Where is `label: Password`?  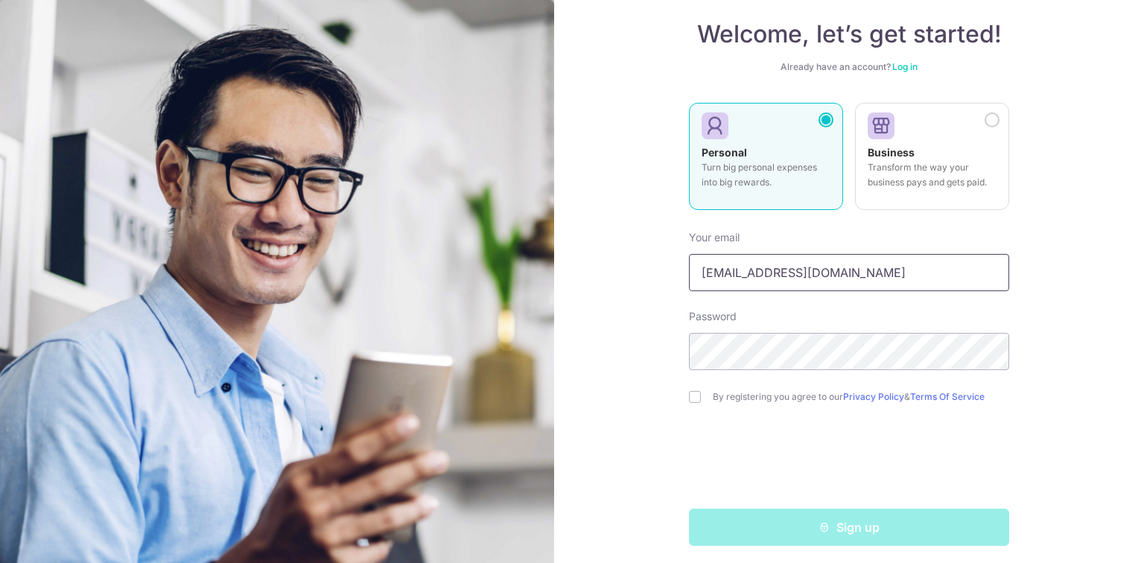
label: Password is located at coordinates (713, 317).